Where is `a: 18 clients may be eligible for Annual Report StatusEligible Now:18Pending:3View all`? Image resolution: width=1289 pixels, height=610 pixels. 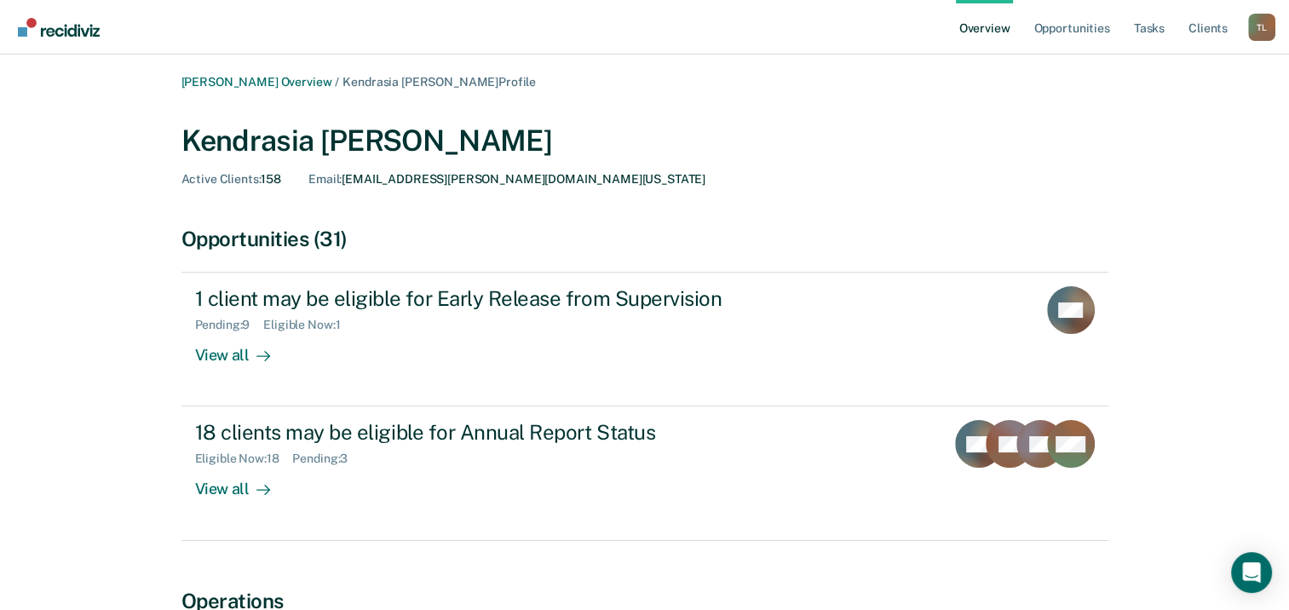
a: 18 clients may be eligible for Annual Report StatusEligible Now:18Pending:3View all is located at coordinates (645, 473).